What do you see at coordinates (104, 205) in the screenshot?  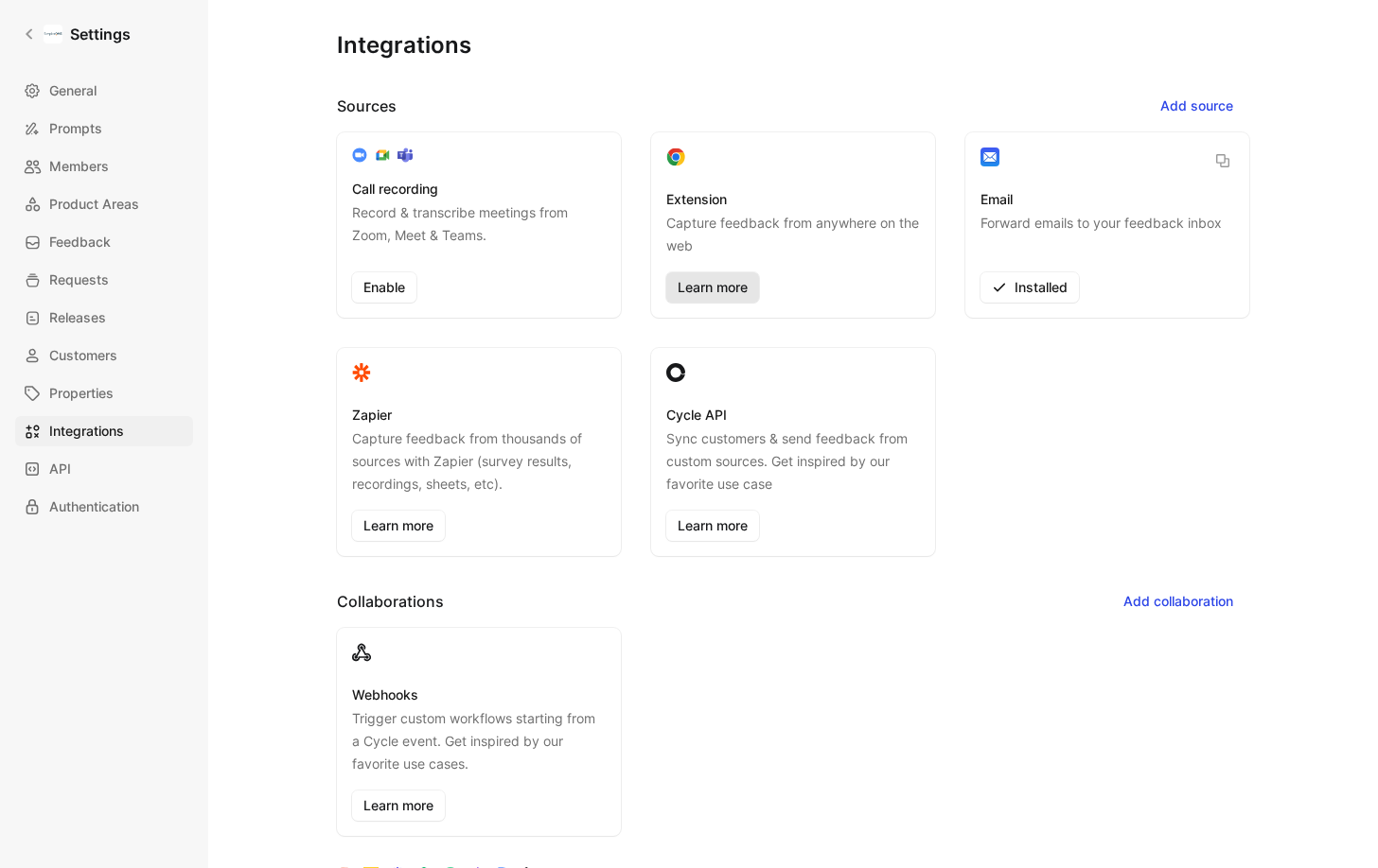 I see `a: Product Areas` at bounding box center [104, 205].